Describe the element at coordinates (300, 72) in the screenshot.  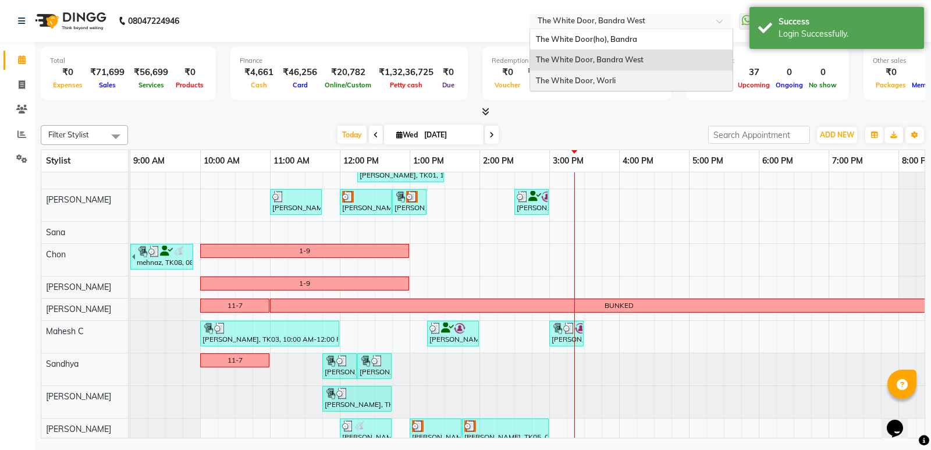
I see `div: ₹46,256` at that location.